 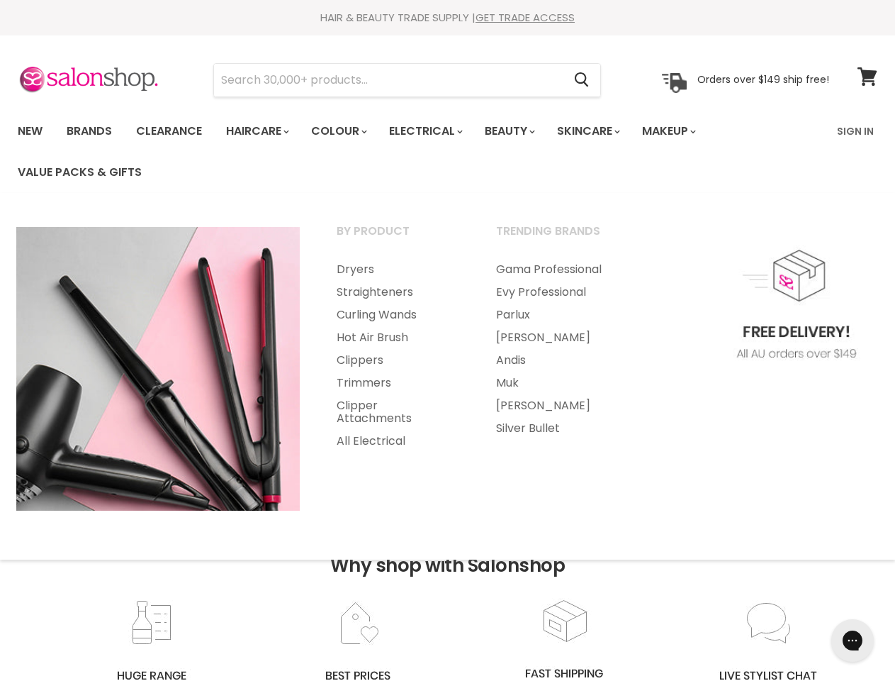 I want to click on a: Value Packs & Gifts, so click(x=79, y=172).